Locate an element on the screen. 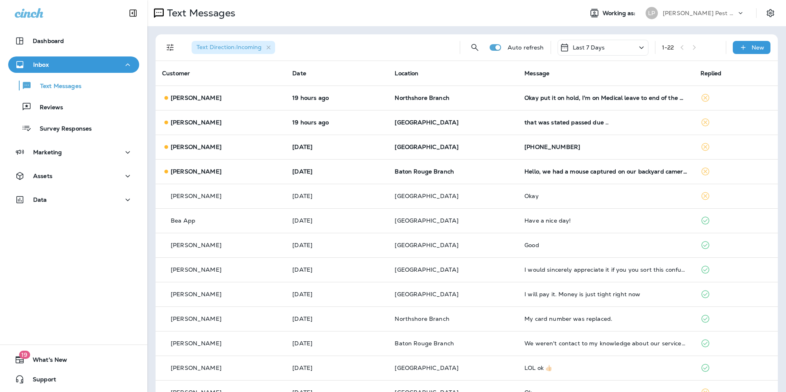 The height and width of the screenshot is (392, 786). div: I would sincerely appreciate it if you you sort this confusion out. This bill has been paid. Than... is located at coordinates (605, 270).